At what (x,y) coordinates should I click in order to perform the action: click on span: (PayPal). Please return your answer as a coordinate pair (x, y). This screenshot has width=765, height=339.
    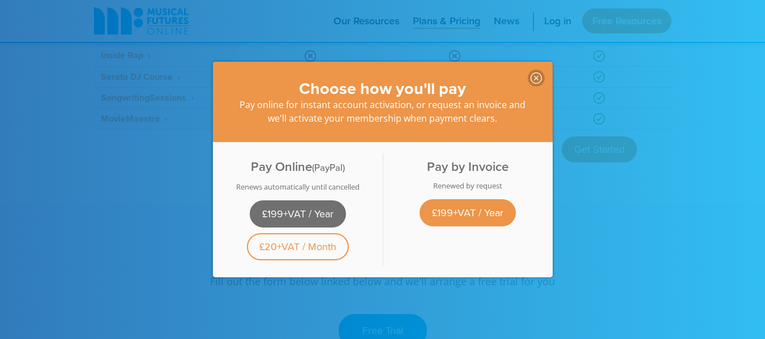
    Looking at the image, I should click on (329, 168).